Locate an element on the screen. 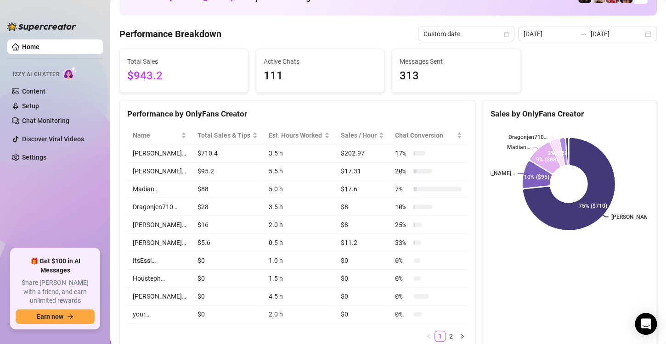 The image size is (666, 344). a: Setup is located at coordinates (30, 106).